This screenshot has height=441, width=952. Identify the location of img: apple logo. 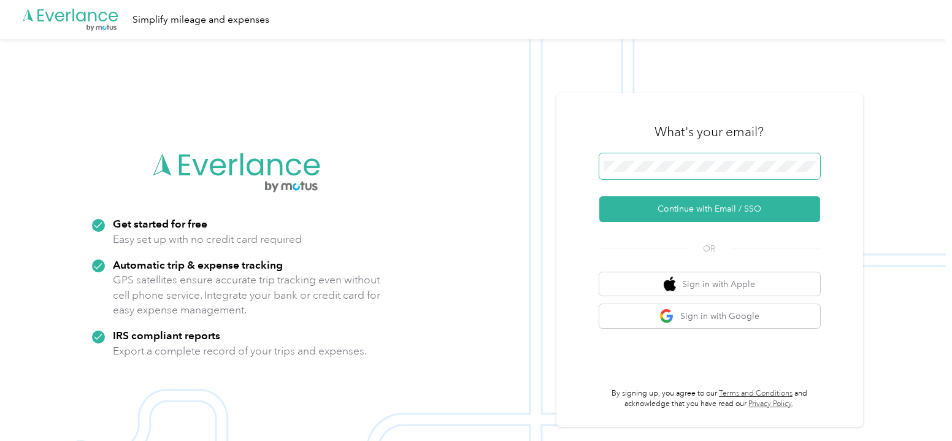
(670, 284).